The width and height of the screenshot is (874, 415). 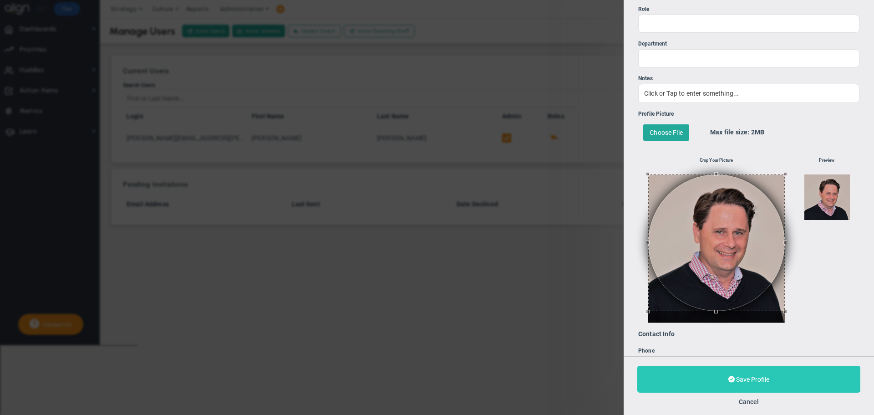 What do you see at coordinates (827, 160) in the screenshot?
I see `h6: Preview` at bounding box center [827, 160].